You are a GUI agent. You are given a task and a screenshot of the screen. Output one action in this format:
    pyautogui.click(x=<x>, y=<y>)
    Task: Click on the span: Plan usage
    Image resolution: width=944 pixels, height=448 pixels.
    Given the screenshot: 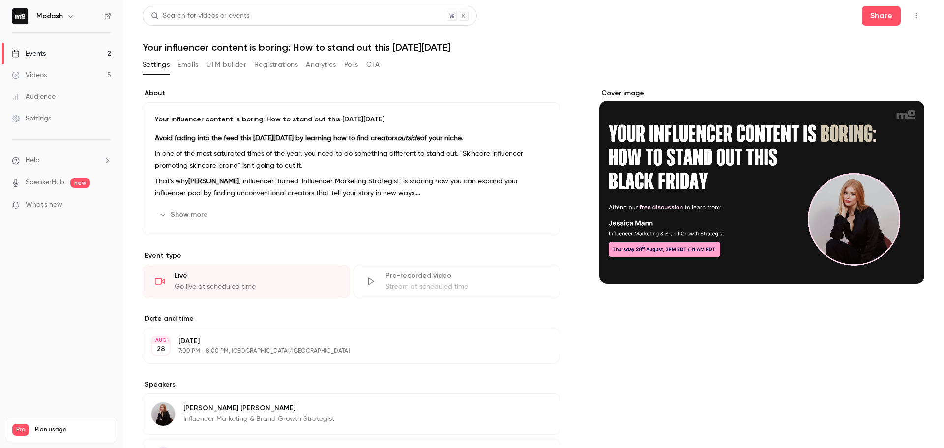 What is the action you would take?
    pyautogui.click(x=73, y=430)
    